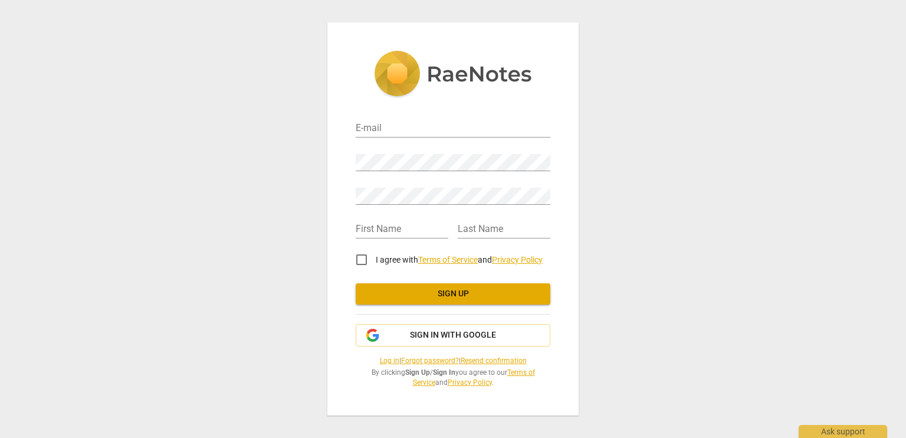 The height and width of the screenshot is (438, 906). Describe the element at coordinates (843, 431) in the screenshot. I see `div: Ask support` at that location.